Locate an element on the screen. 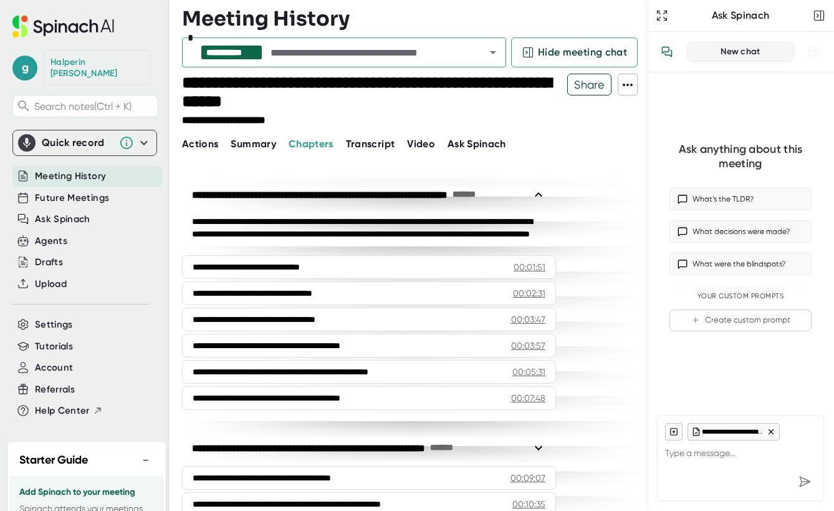 The image size is (834, 511). button: Expand to Ask Spinach page is located at coordinates (662, 16).